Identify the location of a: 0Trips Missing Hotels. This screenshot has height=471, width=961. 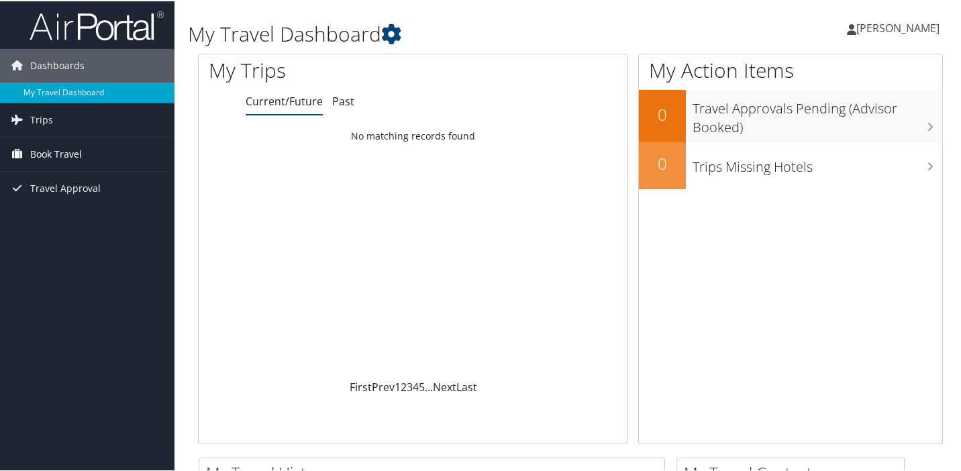
(791, 164).